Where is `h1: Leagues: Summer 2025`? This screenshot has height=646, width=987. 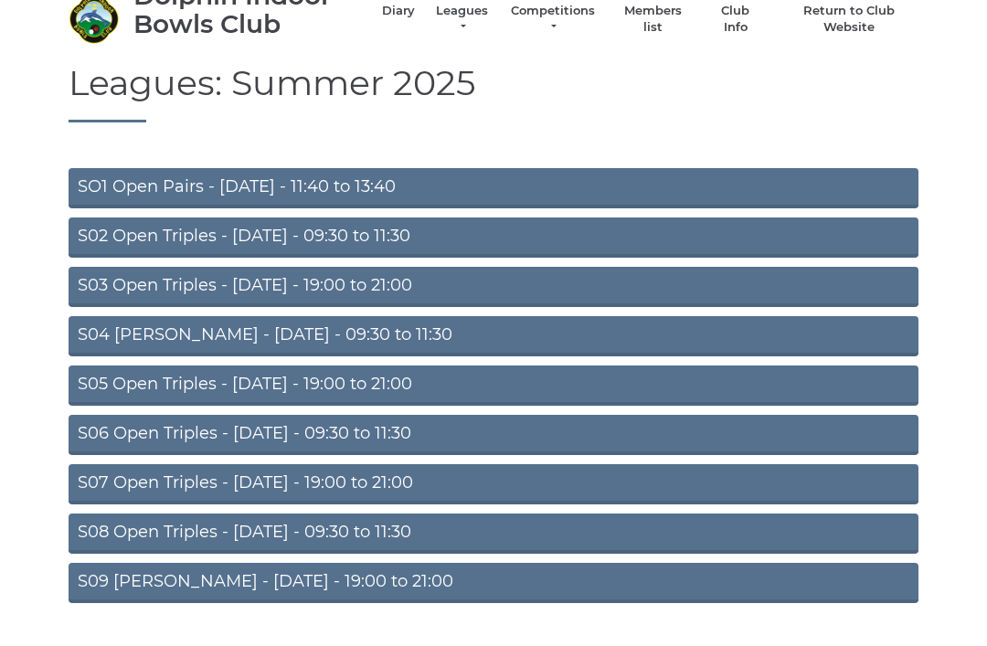 h1: Leagues: Summer 2025 is located at coordinates (493, 93).